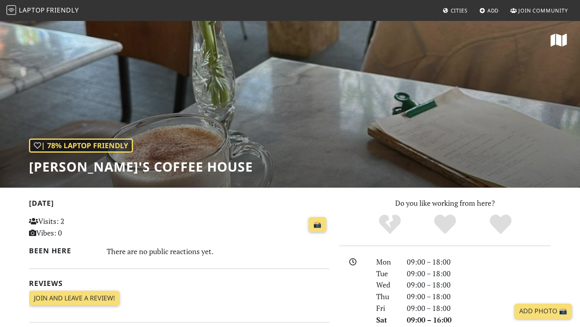 This screenshot has height=327, width=580. I want to click on span: Join Community, so click(543, 10).